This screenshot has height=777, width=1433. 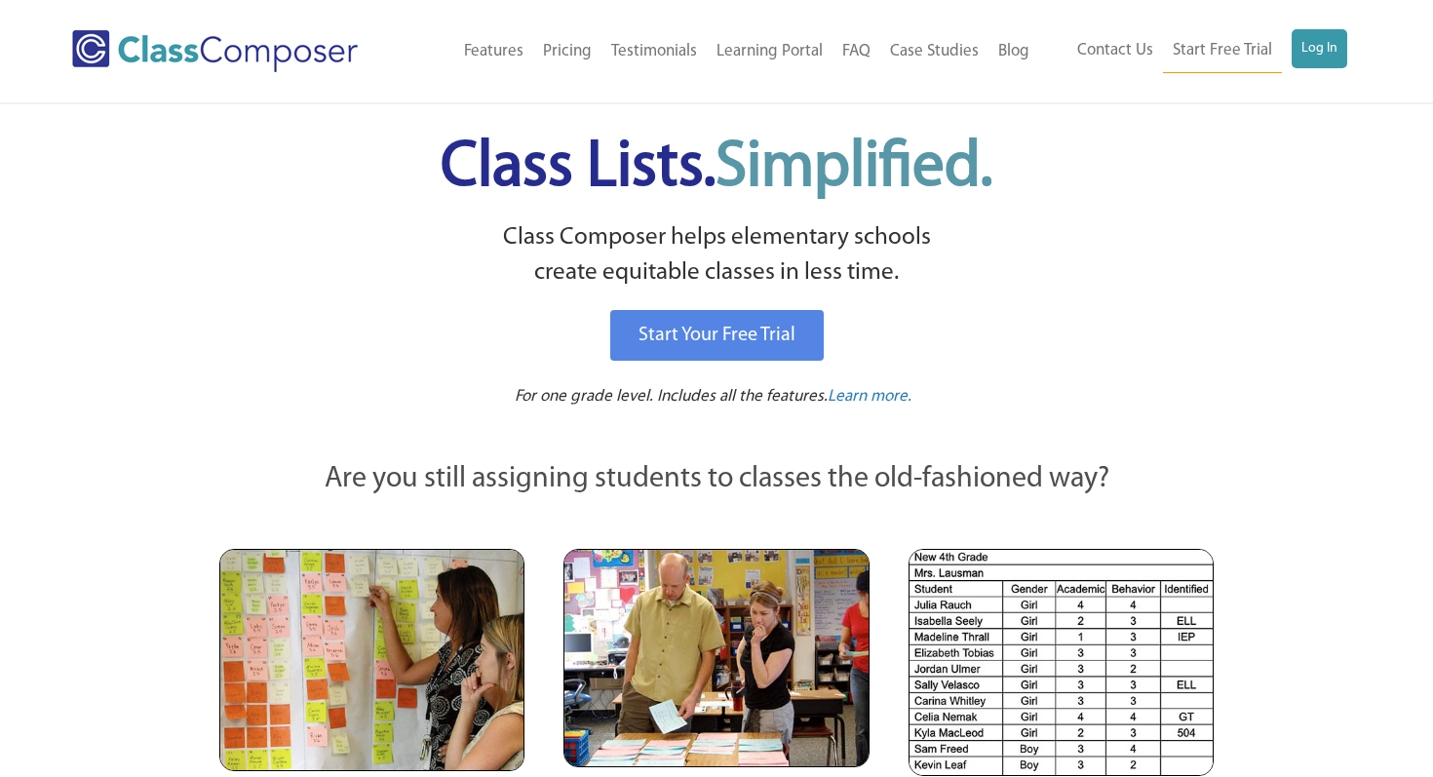 What do you see at coordinates (716, 657) in the screenshot?
I see `img: Blue and Pink Paper Cards` at bounding box center [716, 657].